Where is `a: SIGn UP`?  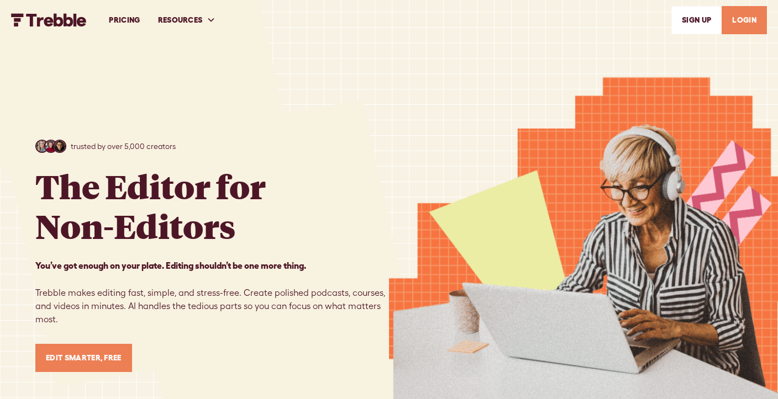 a: SIGn UP is located at coordinates (696, 20).